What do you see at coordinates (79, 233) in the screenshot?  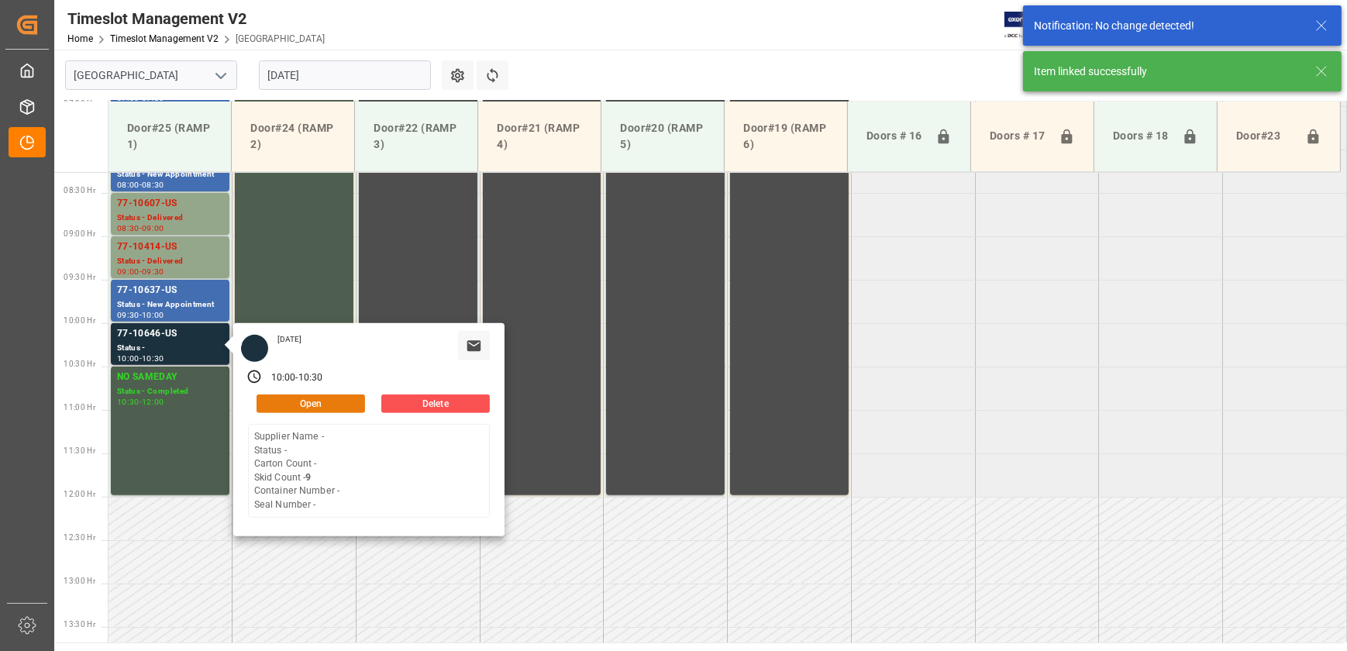 I see `span: 09:00 Hr` at bounding box center [79, 233].